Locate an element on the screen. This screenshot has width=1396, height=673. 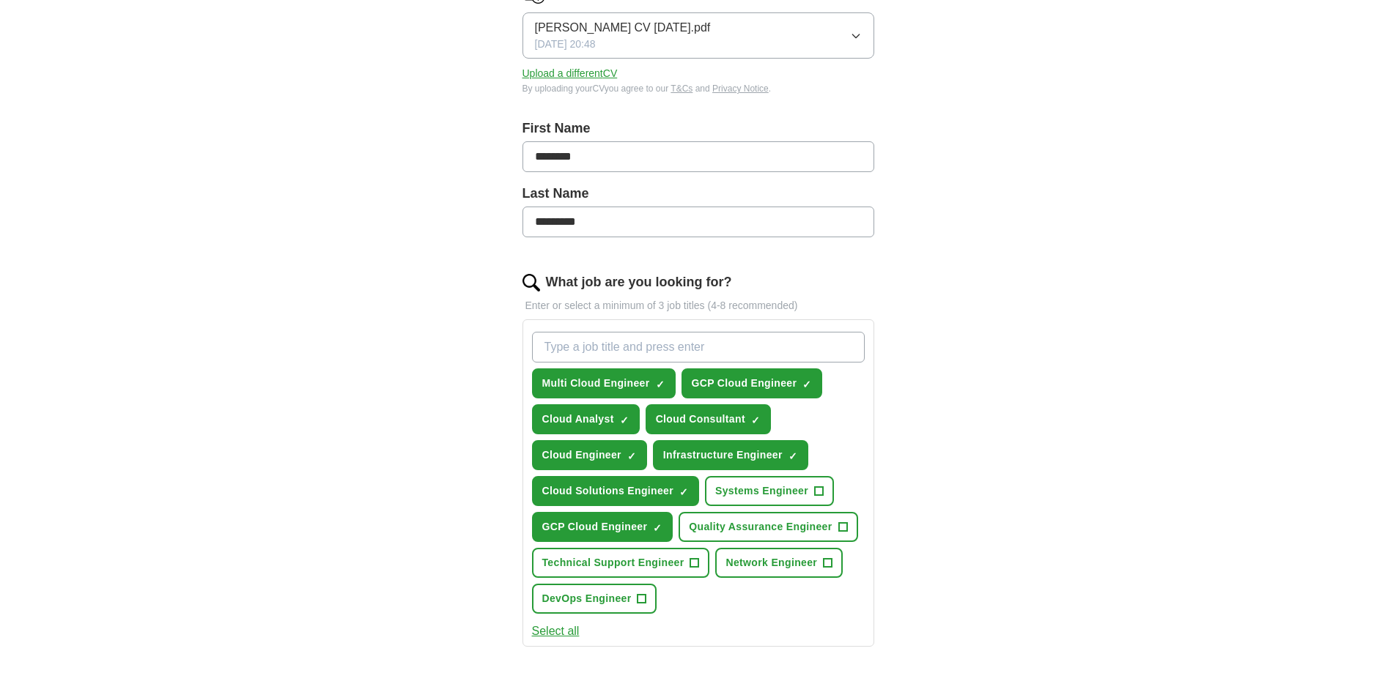
span: Network Engineer is located at coordinates (771, 563).